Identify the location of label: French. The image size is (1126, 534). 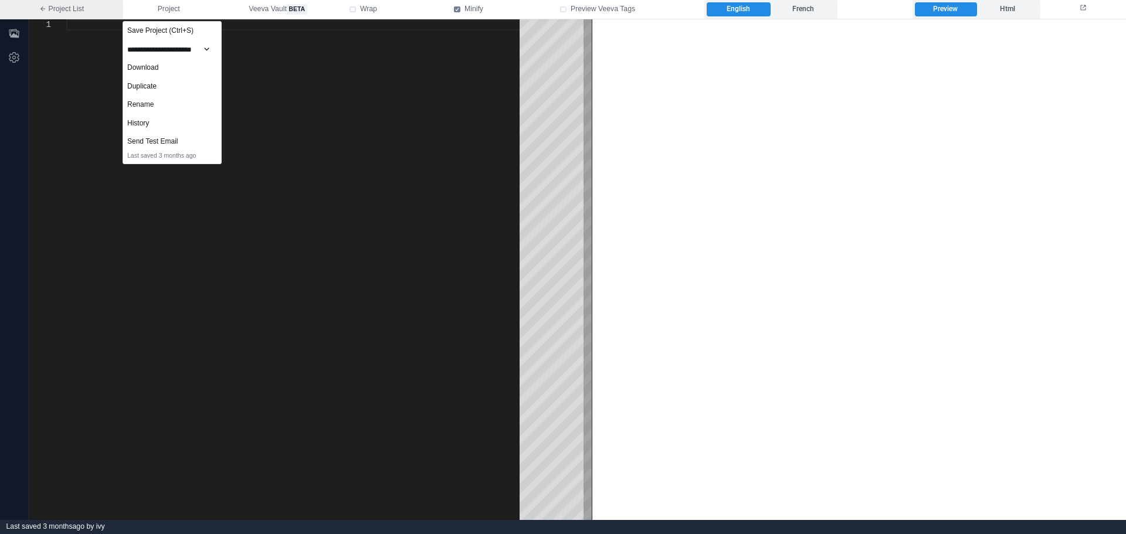
(803, 9).